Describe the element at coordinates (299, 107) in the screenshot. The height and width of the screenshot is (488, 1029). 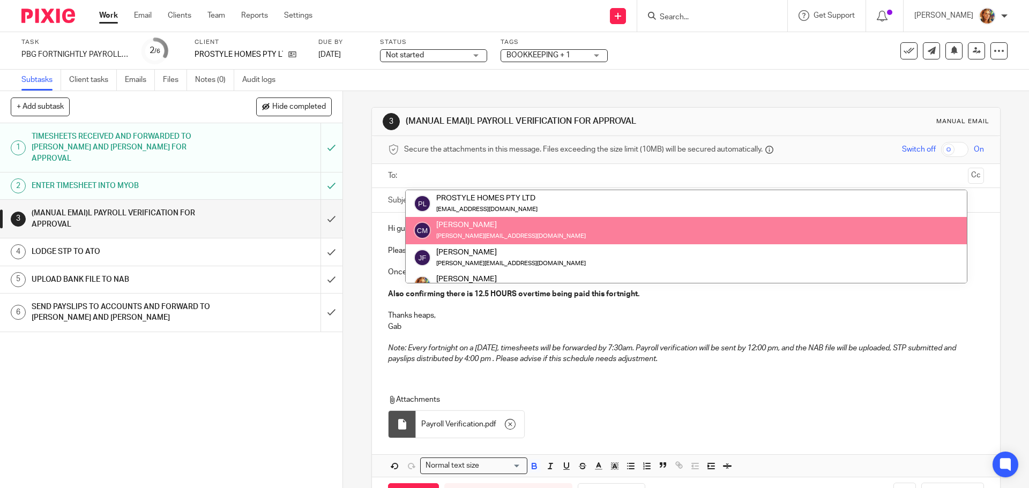
I see `span: Hide completed` at that location.